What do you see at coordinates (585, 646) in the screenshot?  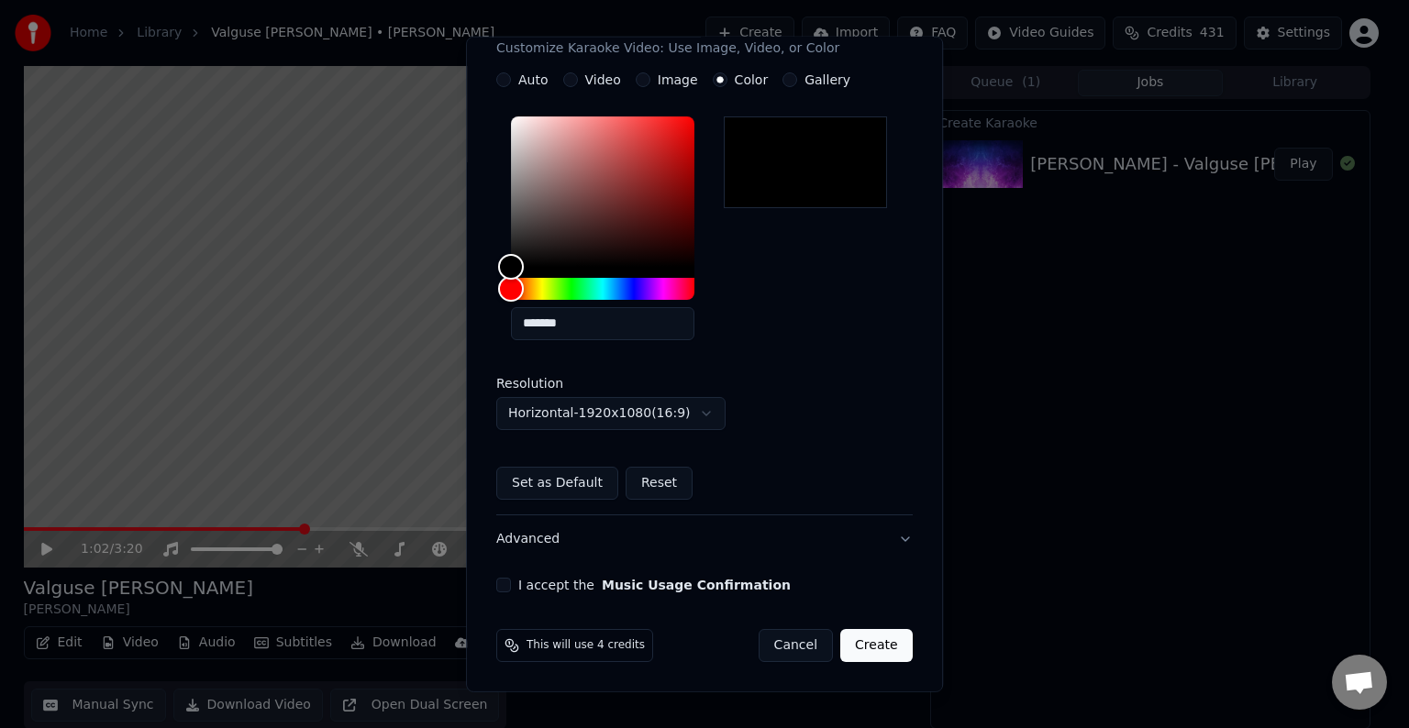 I see `span: This will use 4 credits` at bounding box center [585, 646].